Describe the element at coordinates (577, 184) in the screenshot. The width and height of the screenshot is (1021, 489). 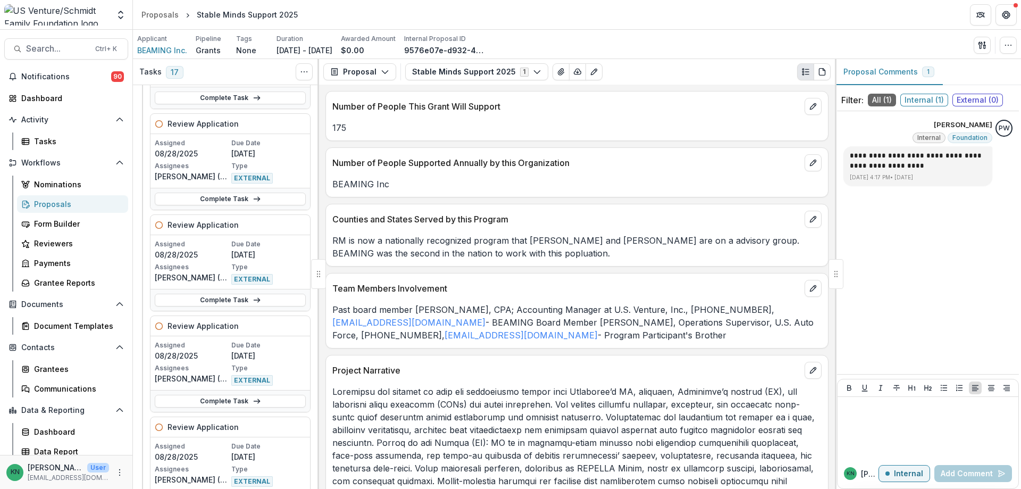
I see `p: BEAMING Inc` at that location.